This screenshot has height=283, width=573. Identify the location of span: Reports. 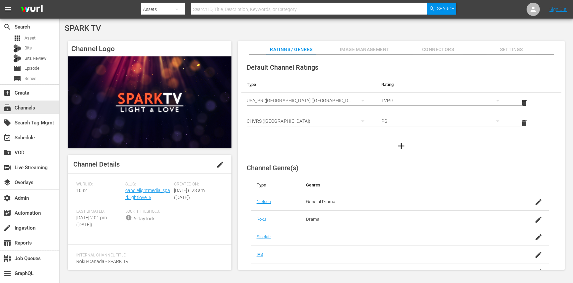
(7, 243).